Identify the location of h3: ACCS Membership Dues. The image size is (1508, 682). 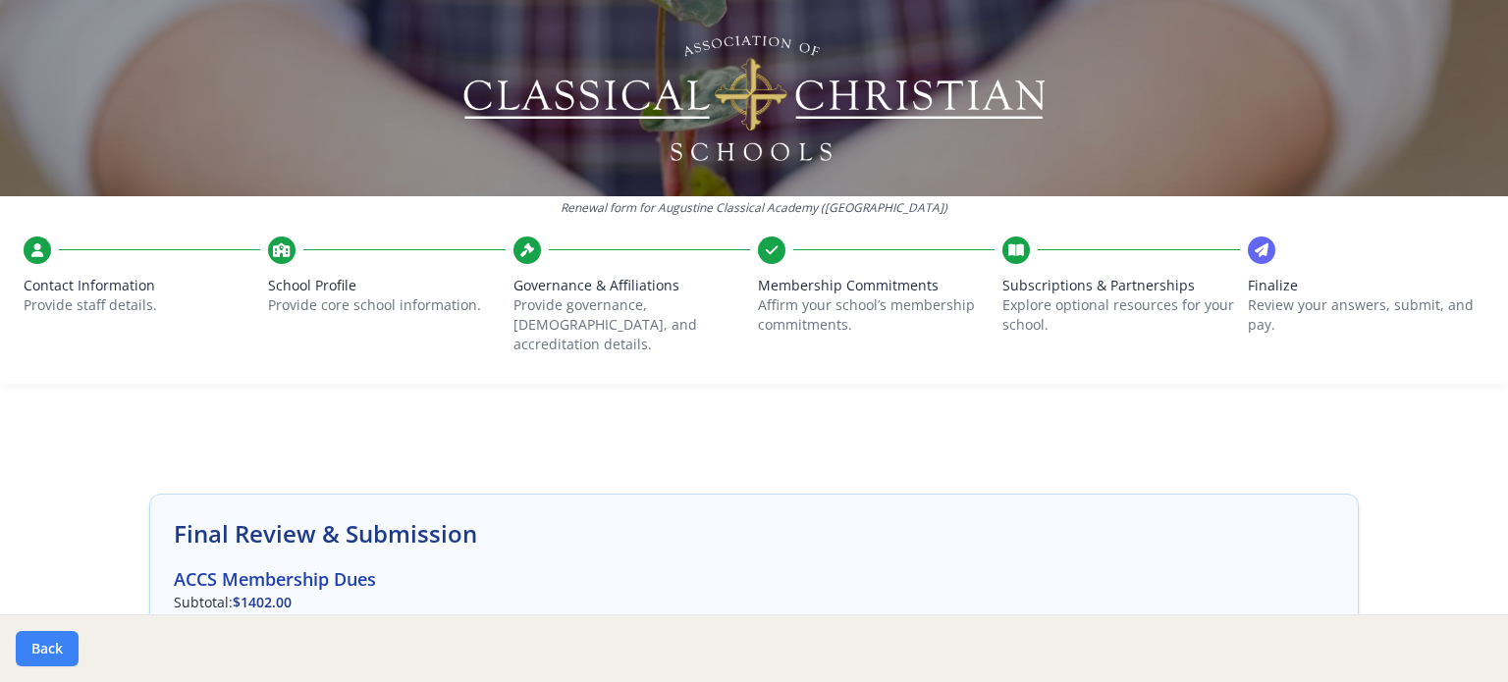
(754, 579).